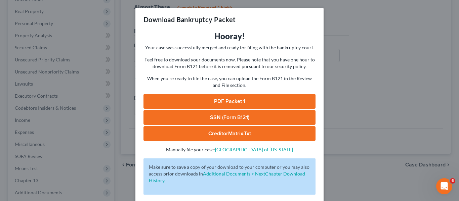  What do you see at coordinates (230, 174) in the screenshot?
I see `p: Make sure to save a copy of your download to your computer or you may also access prior downloads in` at bounding box center [230, 174].